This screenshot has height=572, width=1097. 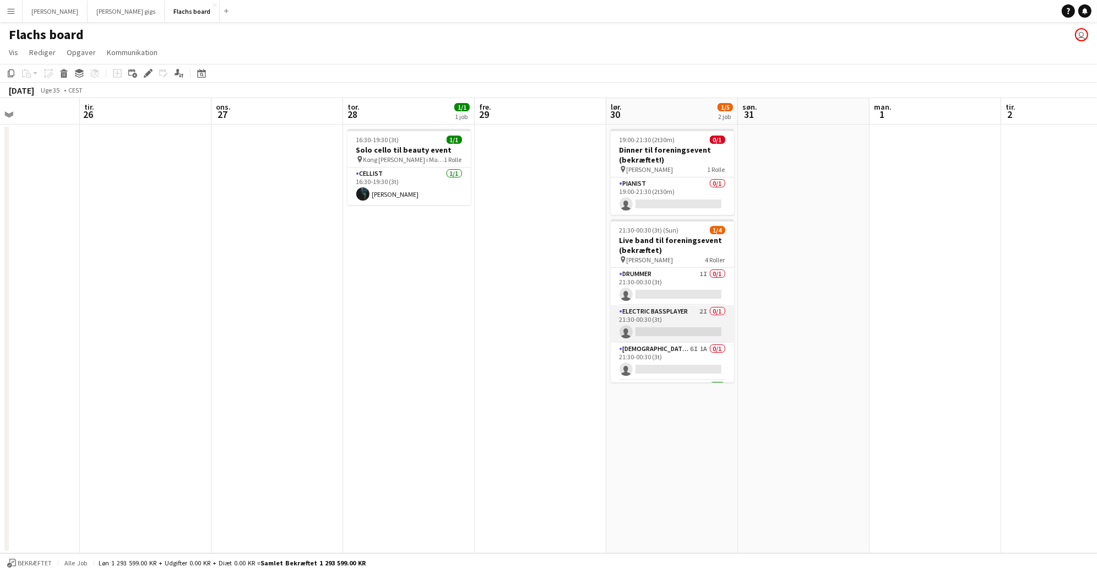 I want to click on div: Løn 1 293 599.00 KR + Udgifter 0.00 KR + Diæt 0.00 KR =, so click(x=232, y=562).